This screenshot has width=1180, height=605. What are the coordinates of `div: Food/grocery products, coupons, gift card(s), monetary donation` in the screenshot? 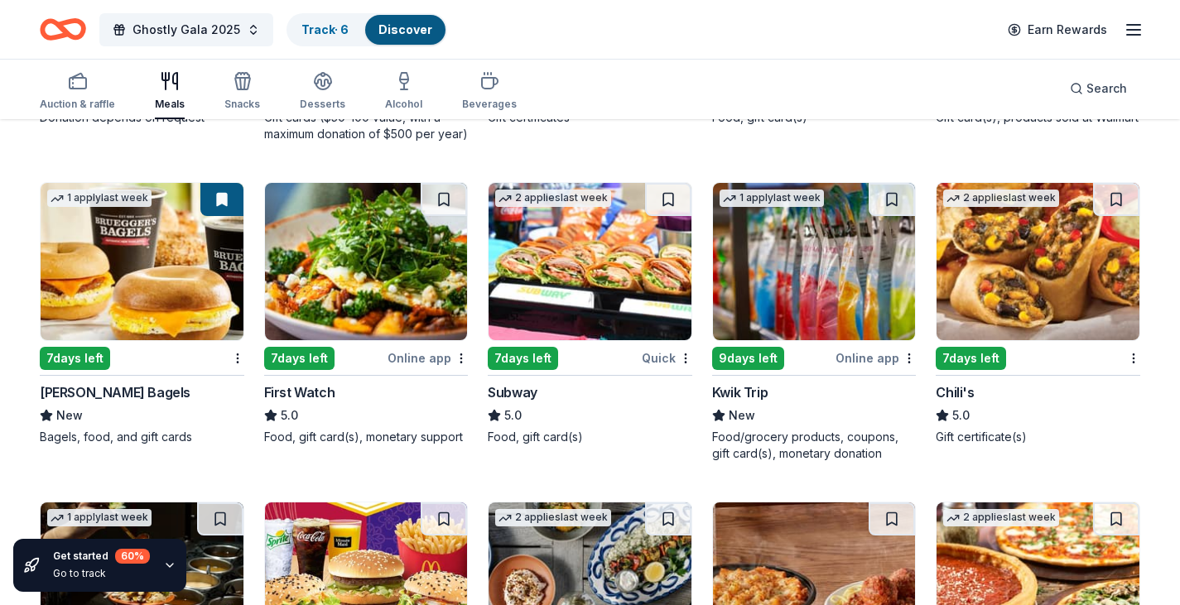 It's located at (814, 445).